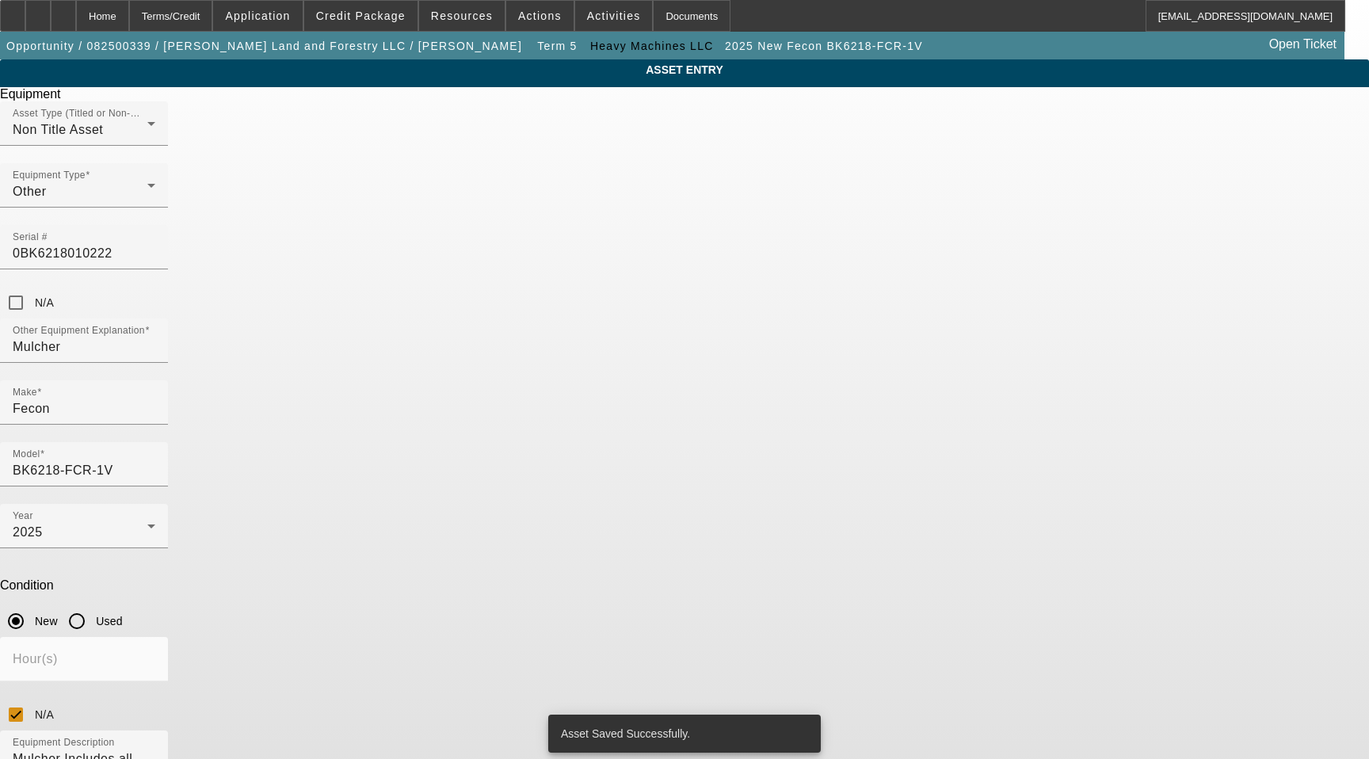 Image resolution: width=1369 pixels, height=759 pixels. What do you see at coordinates (652, 46) in the screenshot?
I see `span: Heavy Machines LLC` at bounding box center [652, 46].